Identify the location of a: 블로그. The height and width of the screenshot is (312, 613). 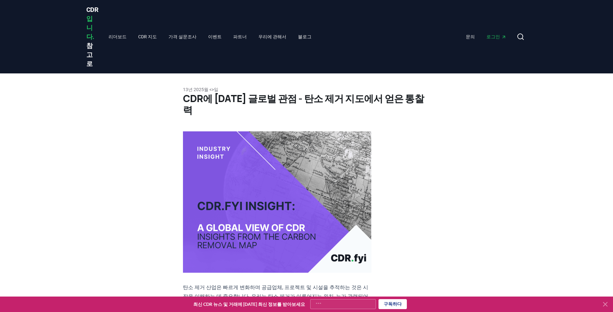
(305, 37).